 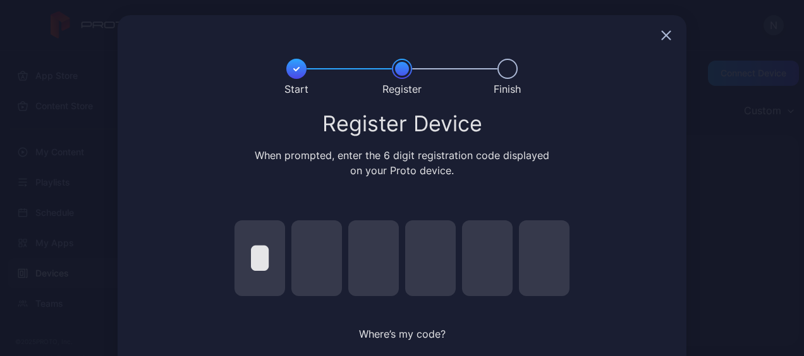 I want to click on input: pin code 2 of 6, so click(x=317, y=258).